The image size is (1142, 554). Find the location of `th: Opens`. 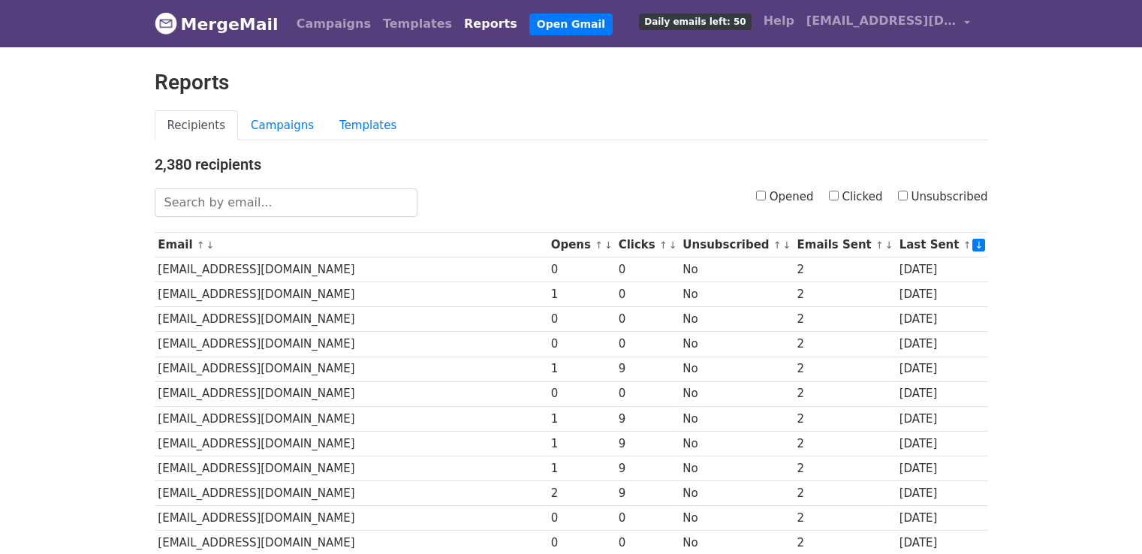

th: Opens is located at coordinates (581, 245).